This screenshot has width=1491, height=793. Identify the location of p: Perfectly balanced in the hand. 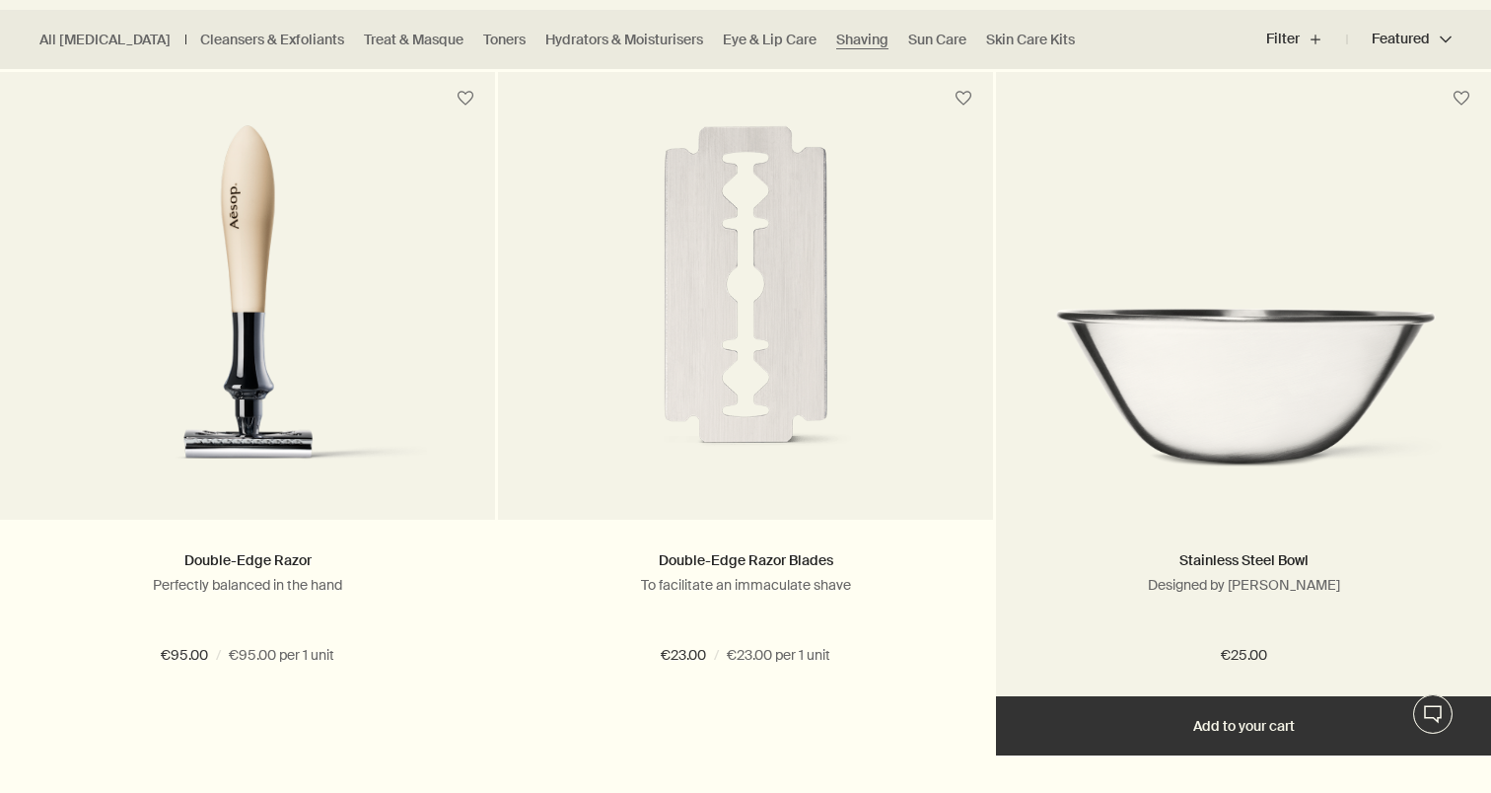
(248, 585).